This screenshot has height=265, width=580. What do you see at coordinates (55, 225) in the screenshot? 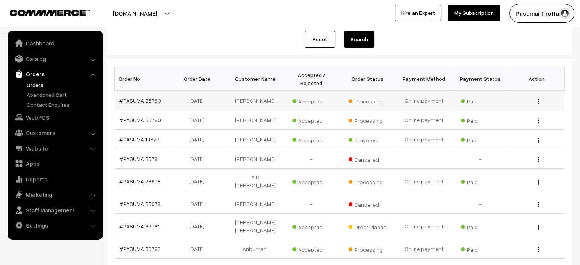
I see `a: Settings` at bounding box center [55, 225].